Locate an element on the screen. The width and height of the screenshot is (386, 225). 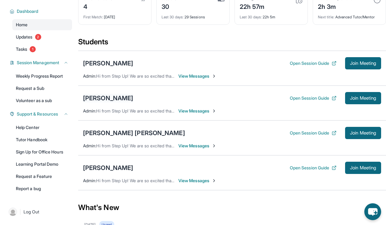
div: 2h 3m is located at coordinates (336, 6).